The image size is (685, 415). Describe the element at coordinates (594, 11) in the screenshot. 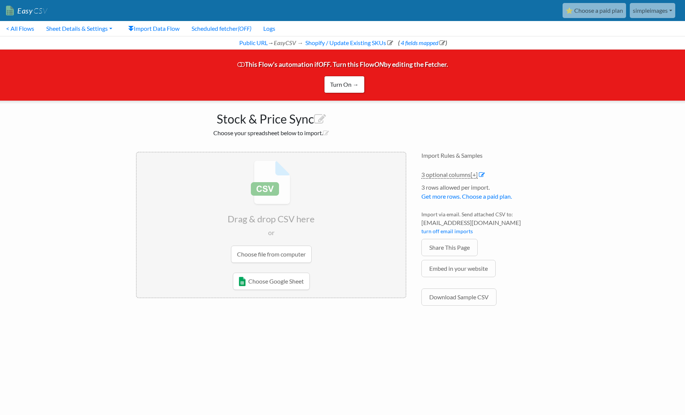

I see `a: ⭐ Choose a paid plan` at that location.